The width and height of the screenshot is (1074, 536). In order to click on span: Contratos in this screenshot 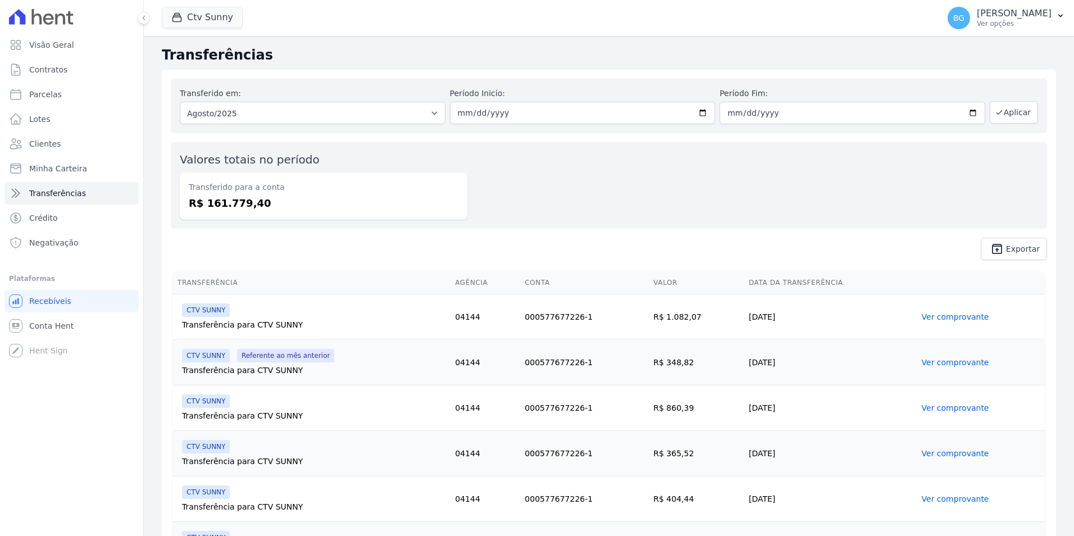, I will do `click(48, 70)`.